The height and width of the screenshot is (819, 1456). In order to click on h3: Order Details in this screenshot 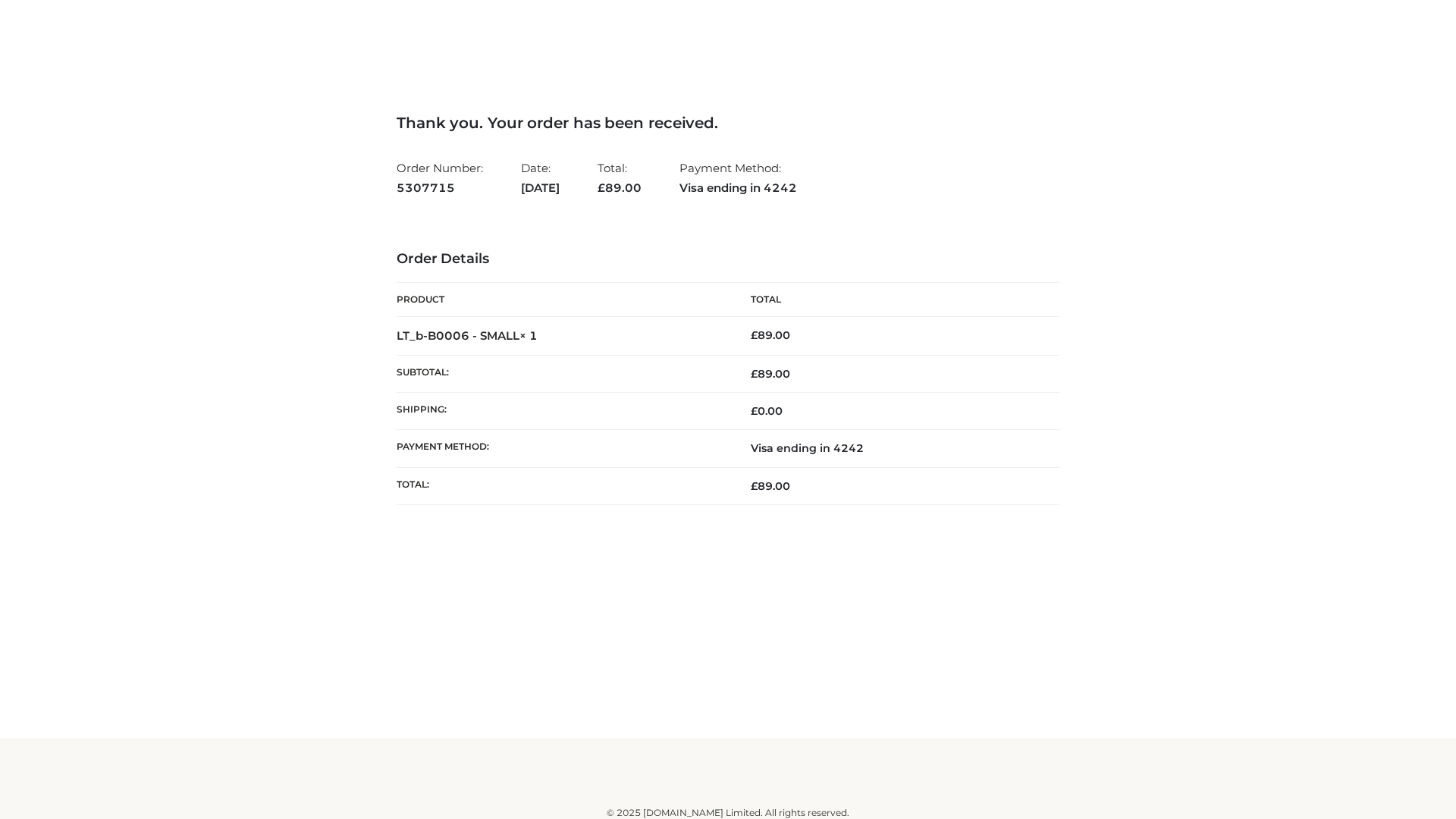, I will do `click(728, 259)`.